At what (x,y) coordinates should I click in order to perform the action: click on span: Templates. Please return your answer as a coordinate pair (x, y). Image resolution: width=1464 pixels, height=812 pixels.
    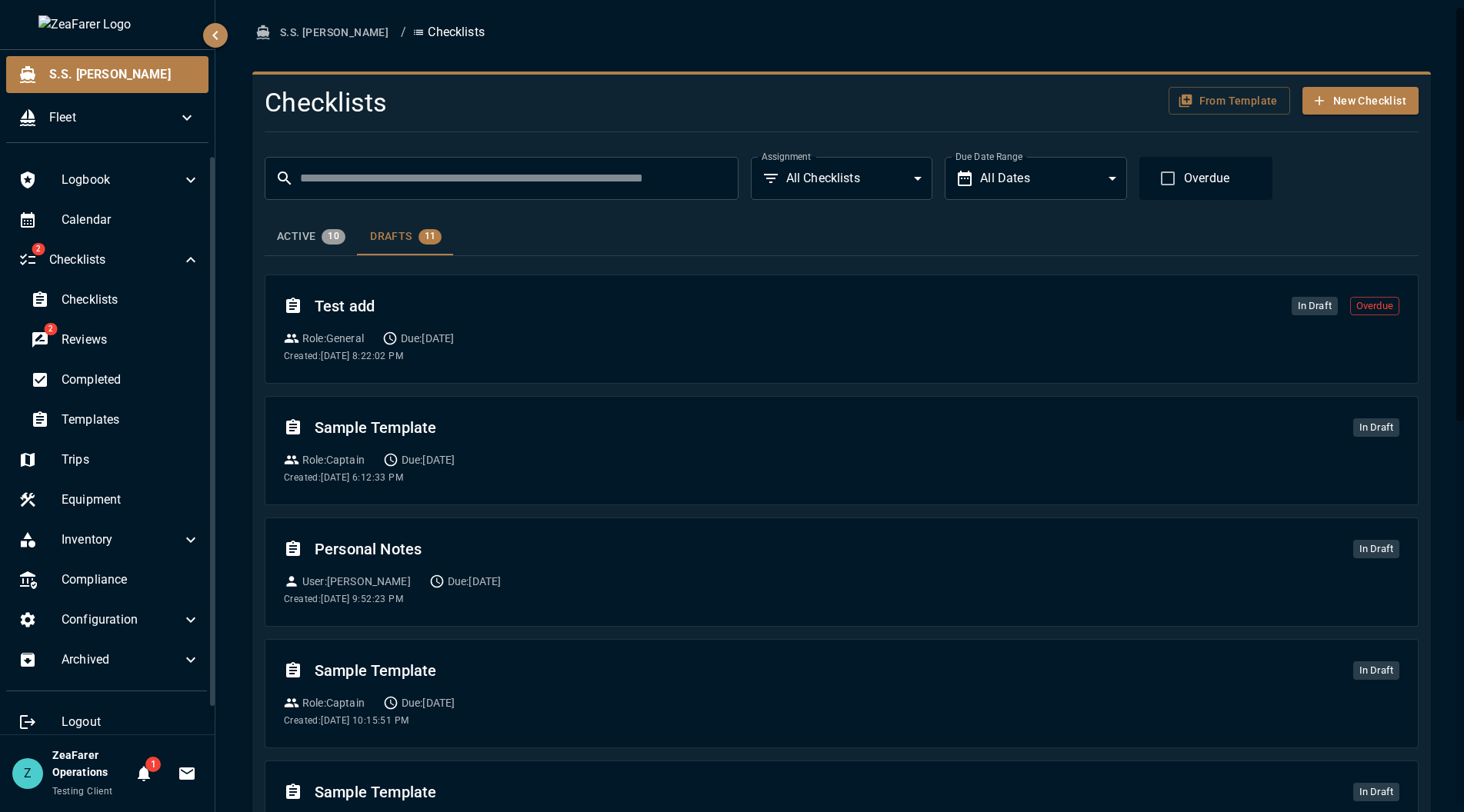
    Looking at the image, I should click on (130, 420).